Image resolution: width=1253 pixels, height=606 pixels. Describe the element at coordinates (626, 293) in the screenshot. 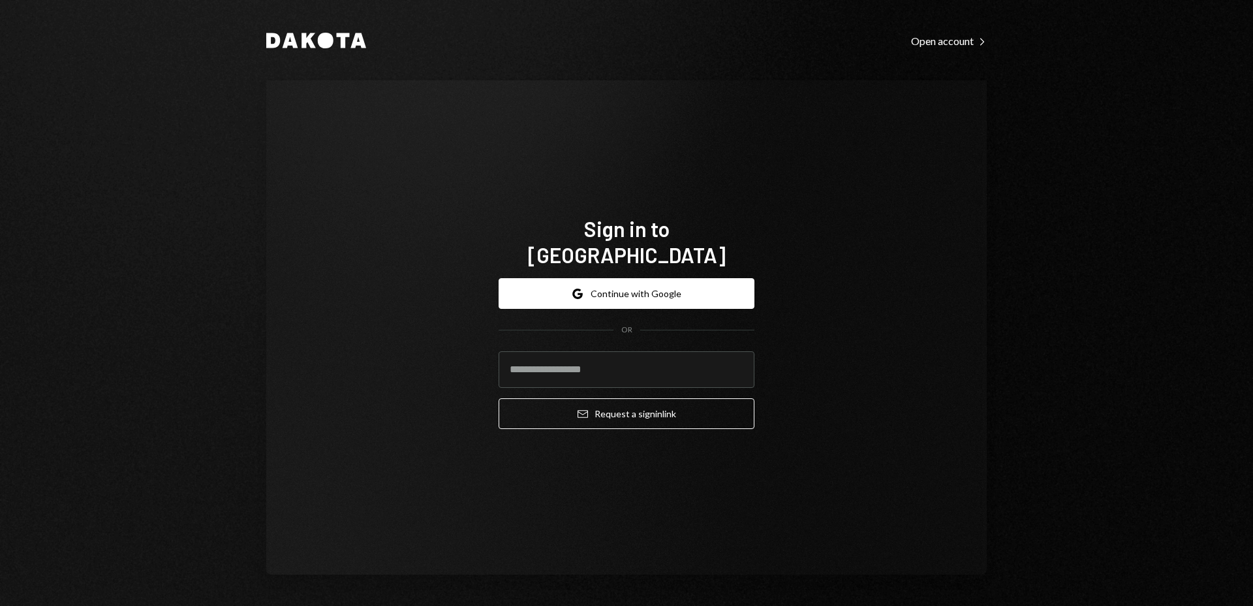

I see `button: Continue with Google` at that location.